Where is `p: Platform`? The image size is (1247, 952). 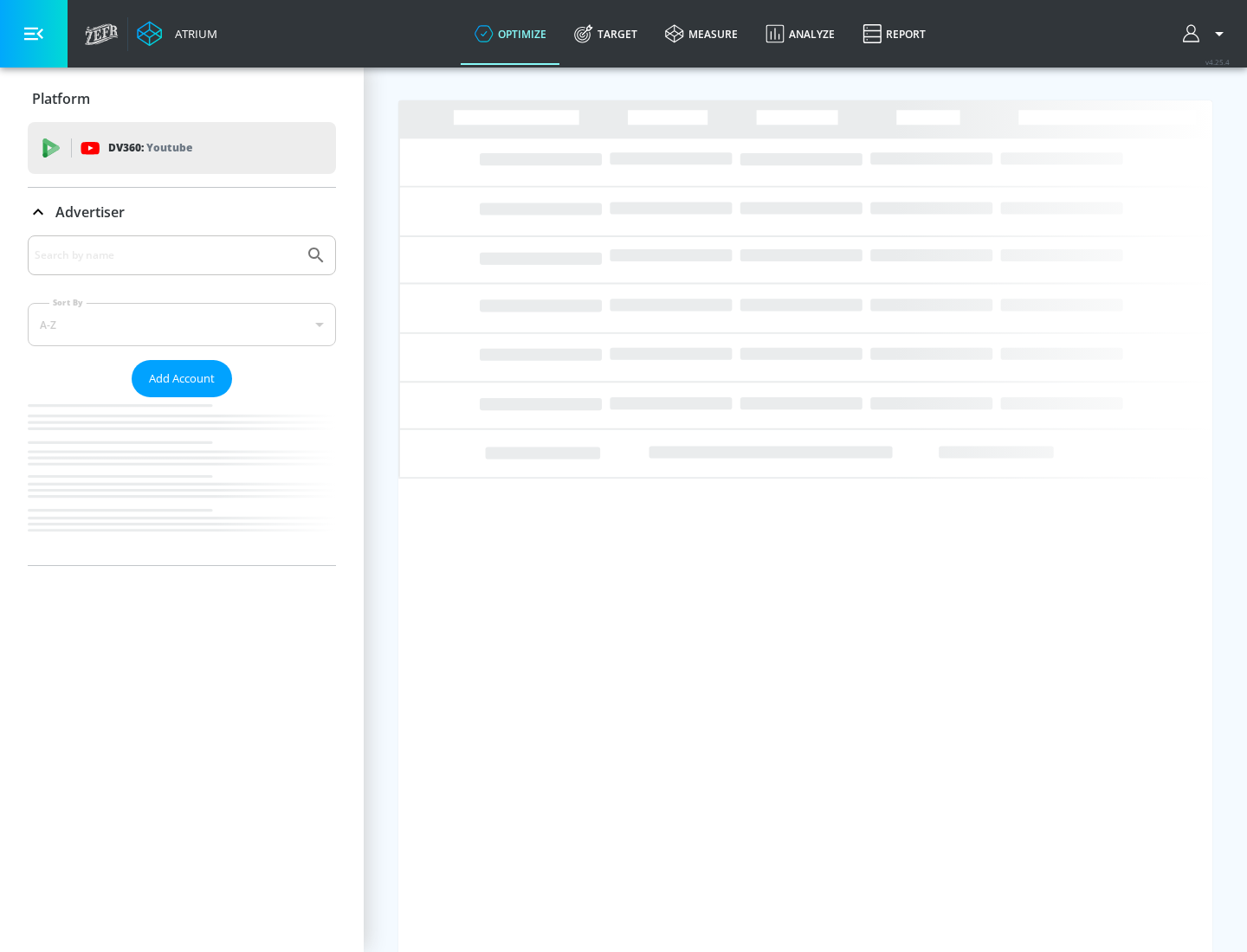
p: Platform is located at coordinates (60, 99).